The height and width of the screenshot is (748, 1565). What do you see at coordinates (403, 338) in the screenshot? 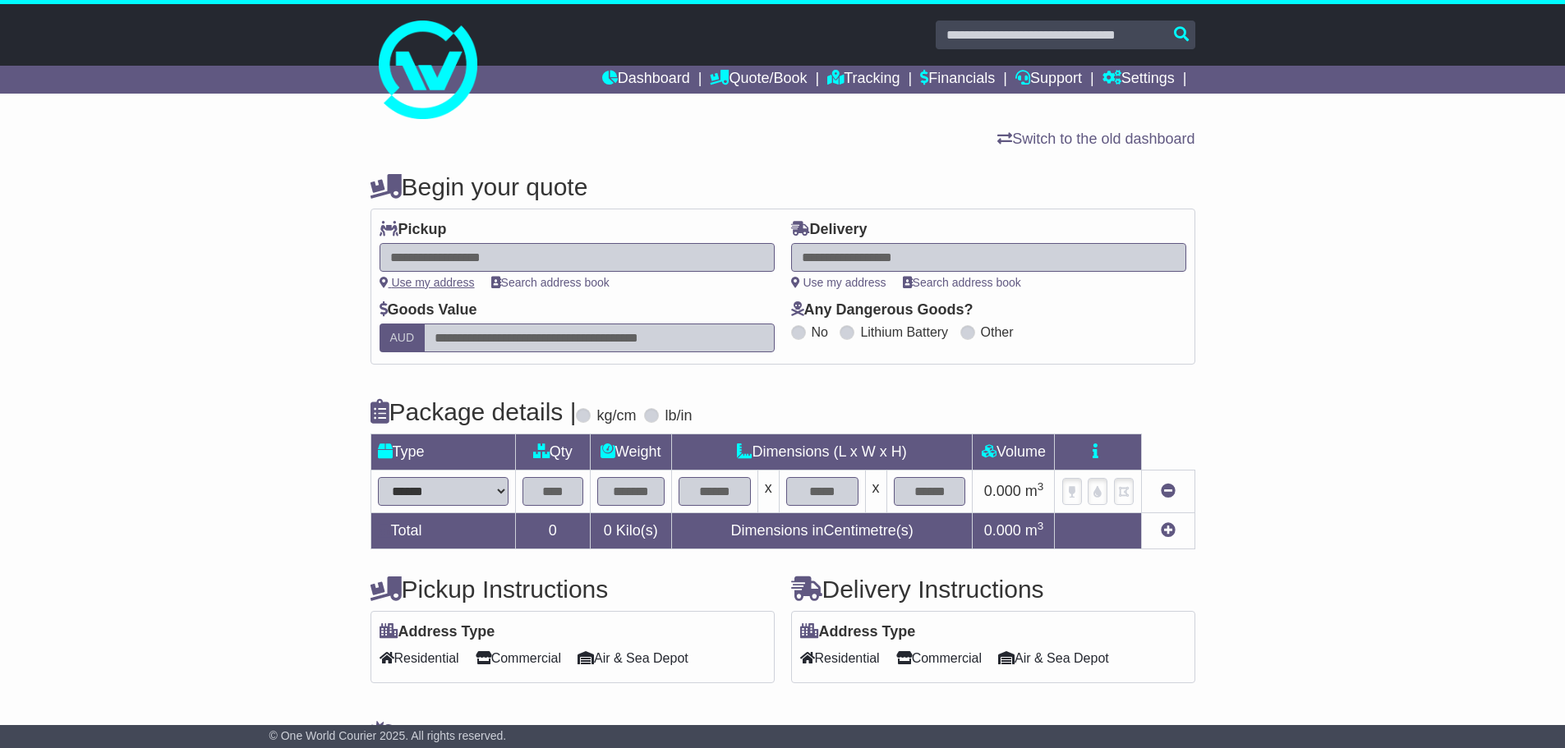
I see `label: AUD` at bounding box center [403, 338].